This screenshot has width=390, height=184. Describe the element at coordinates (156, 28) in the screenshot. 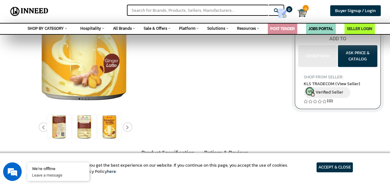

I see `span: Sale & Offers` at that location.